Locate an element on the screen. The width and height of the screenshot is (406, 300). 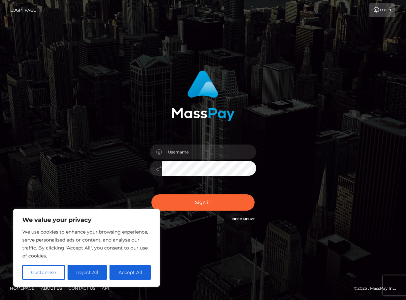
a: Need Help? is located at coordinates (243, 219).